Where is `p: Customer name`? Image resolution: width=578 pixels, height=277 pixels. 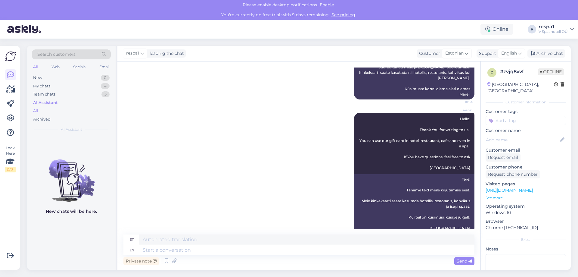
p: Customer name is located at coordinates (526, 130).